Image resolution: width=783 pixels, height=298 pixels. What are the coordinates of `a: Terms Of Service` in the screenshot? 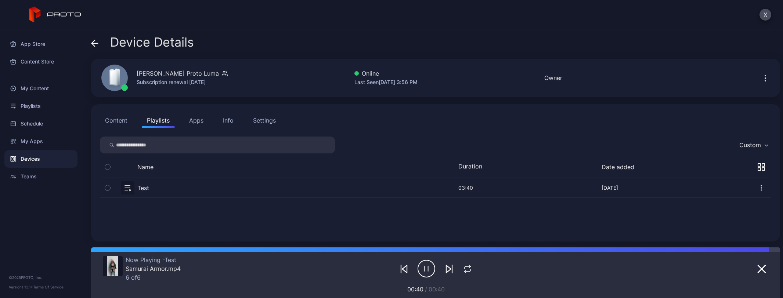 It's located at (48, 287).